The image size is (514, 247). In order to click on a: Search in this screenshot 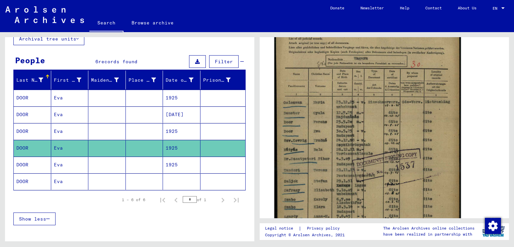, I will do `click(106, 23)`.